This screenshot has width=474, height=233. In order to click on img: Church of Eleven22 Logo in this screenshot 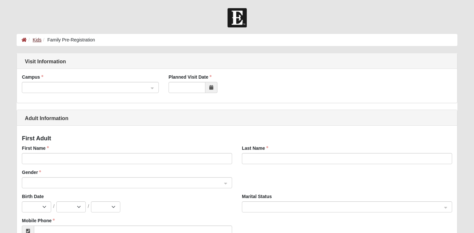, I will do `click(237, 18)`.